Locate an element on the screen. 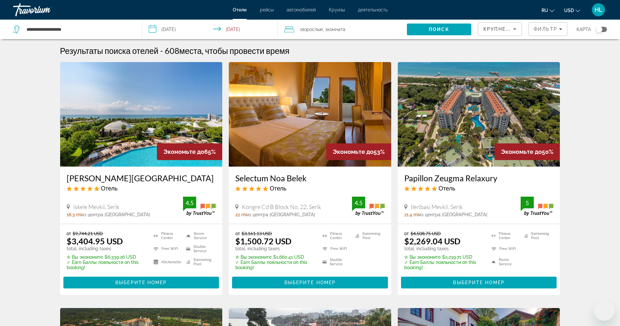 The height and width of the screenshot is (326, 620). ins: $1,500.72 USD is located at coordinates (263, 241).